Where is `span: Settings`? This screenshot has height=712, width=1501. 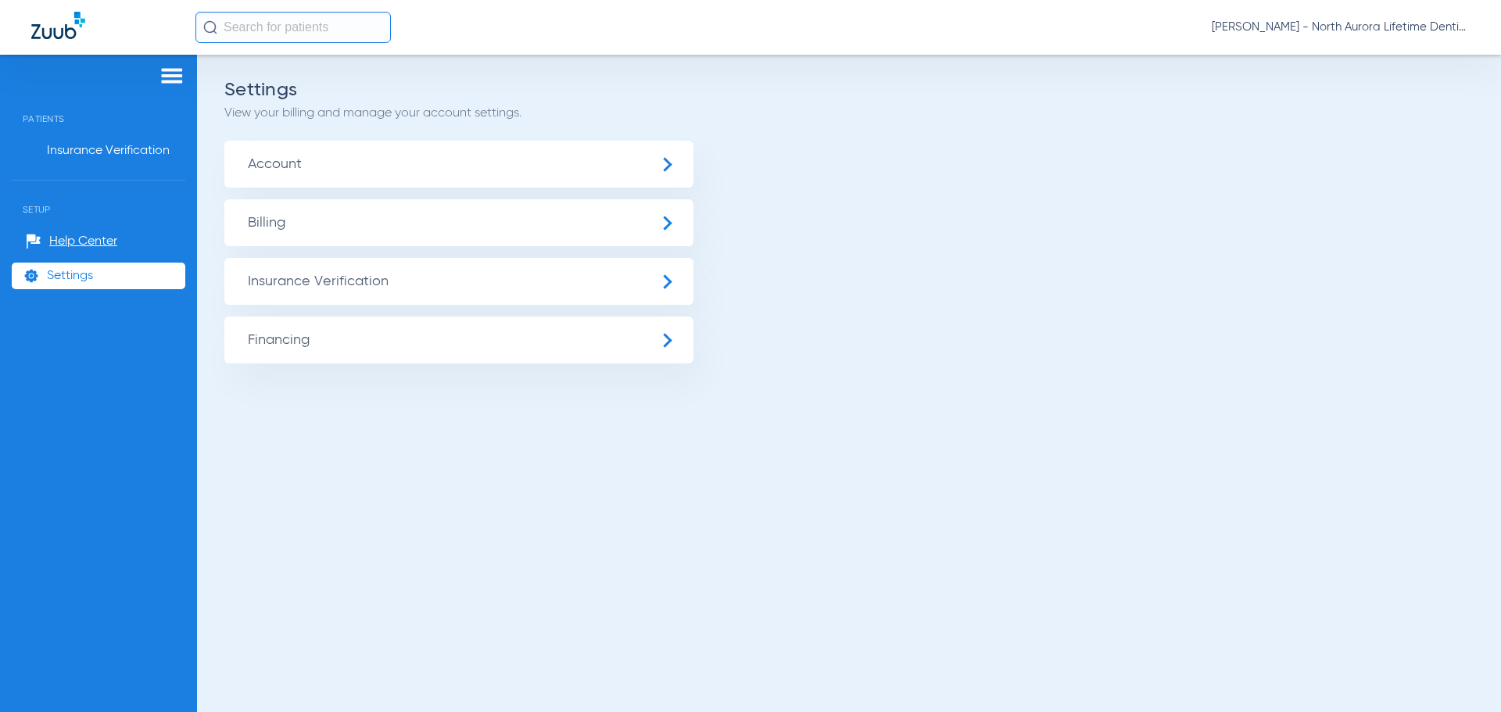
span: Settings is located at coordinates (70, 276).